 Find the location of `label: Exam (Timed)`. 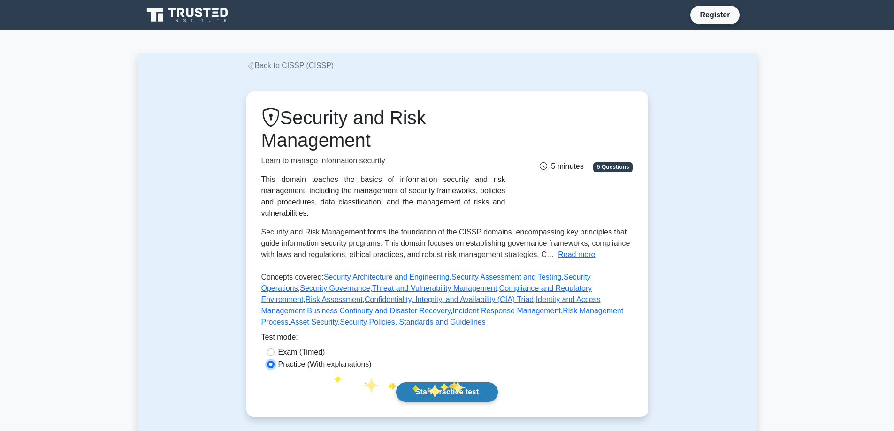

label: Exam (Timed) is located at coordinates (302, 353).